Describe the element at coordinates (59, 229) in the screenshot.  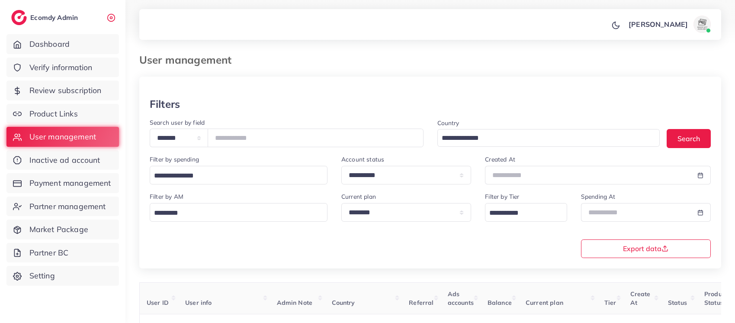
I see `span: Market Package` at that location.